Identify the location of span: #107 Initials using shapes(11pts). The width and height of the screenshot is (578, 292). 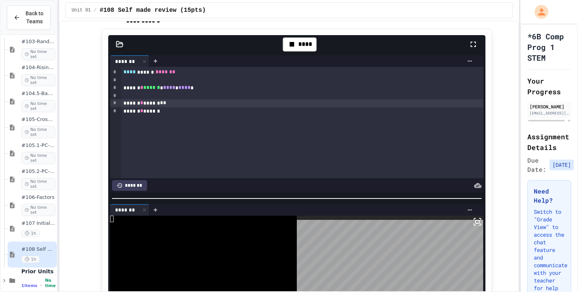
(38, 223).